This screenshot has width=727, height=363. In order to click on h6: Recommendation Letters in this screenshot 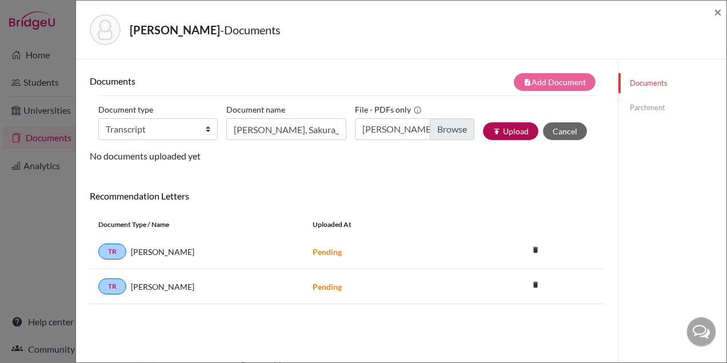, I will do `click(347, 195)`.